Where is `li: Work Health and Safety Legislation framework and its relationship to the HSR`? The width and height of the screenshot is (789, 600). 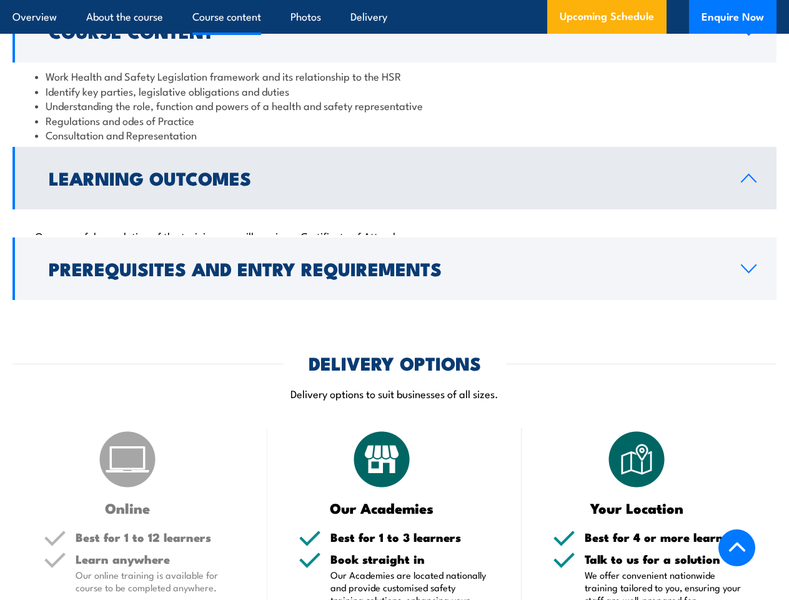 li: Work Health and Safety Legislation framework and its relationship to the HSR is located at coordinates (394, 76).